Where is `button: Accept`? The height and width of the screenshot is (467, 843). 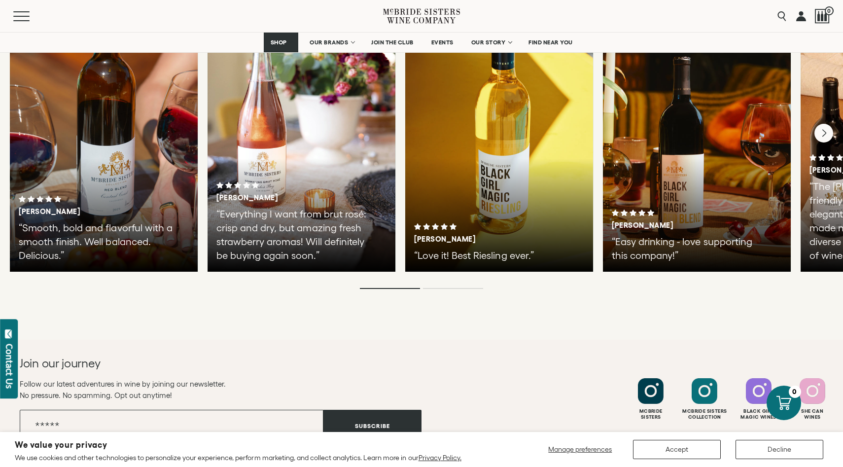 button: Accept is located at coordinates (677, 449).